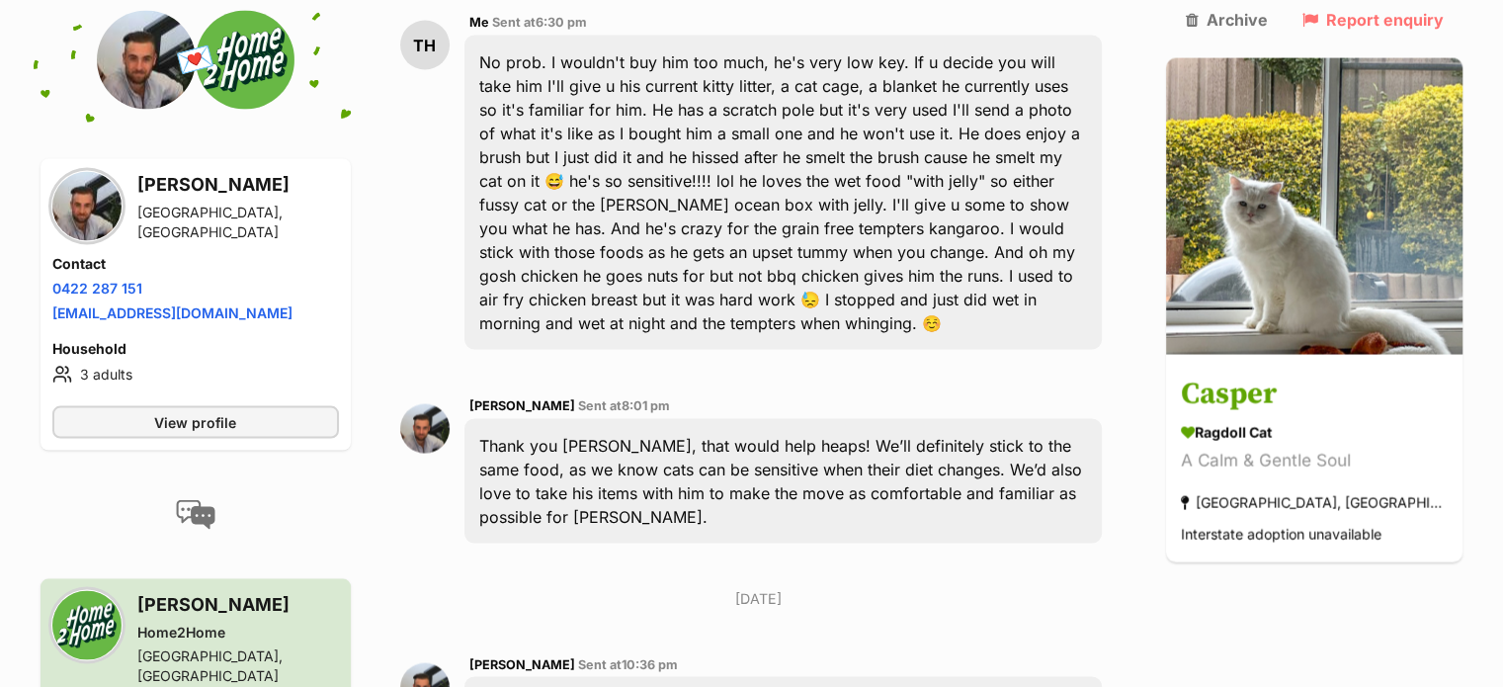 This screenshot has width=1503, height=687. I want to click on div: Ragdoll Cat, so click(1315, 432).